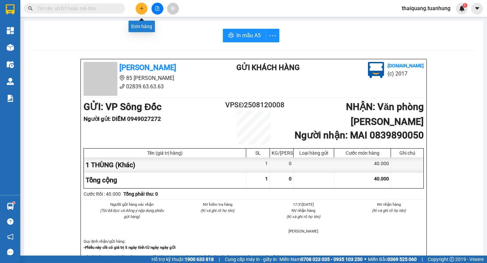 This screenshot has height=263, width=487. Describe the element at coordinates (477, 8) in the screenshot. I see `span: caret-down` at that location.